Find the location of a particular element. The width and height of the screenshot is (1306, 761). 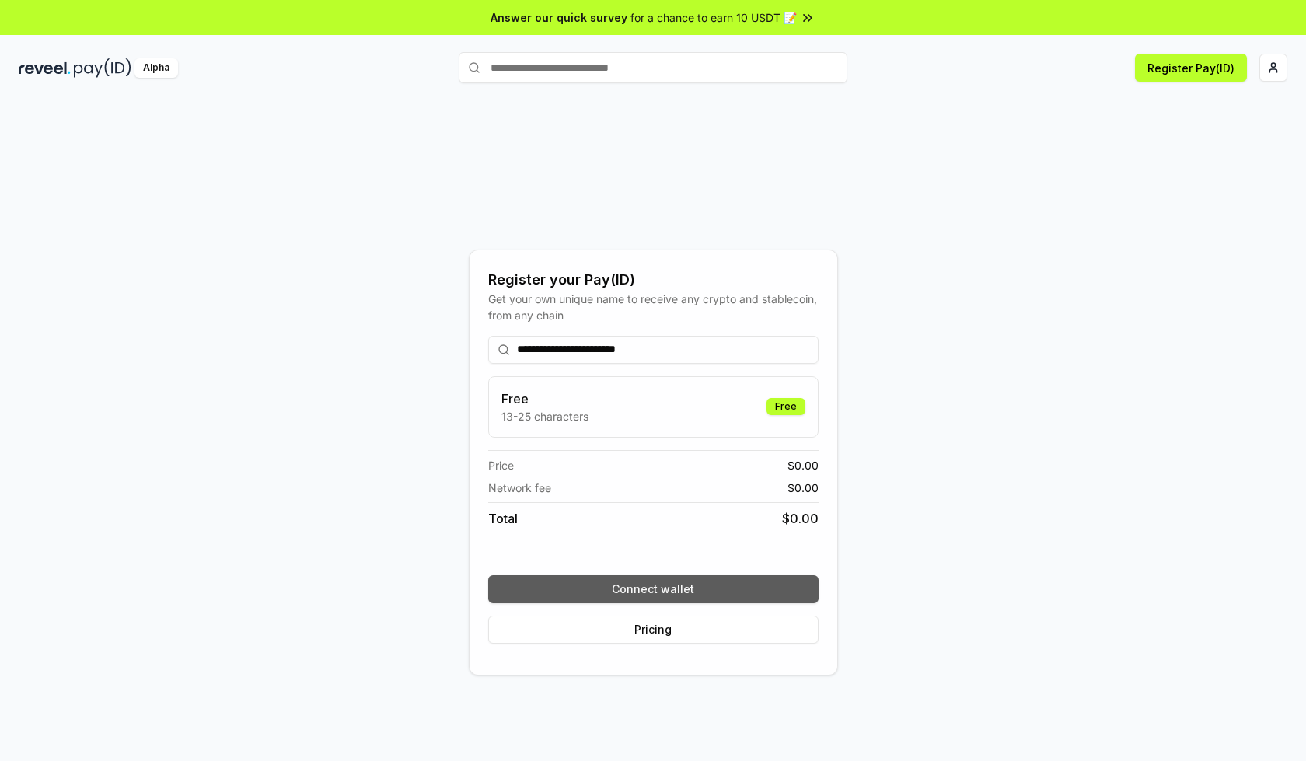

span: Network fee is located at coordinates (519, 487).